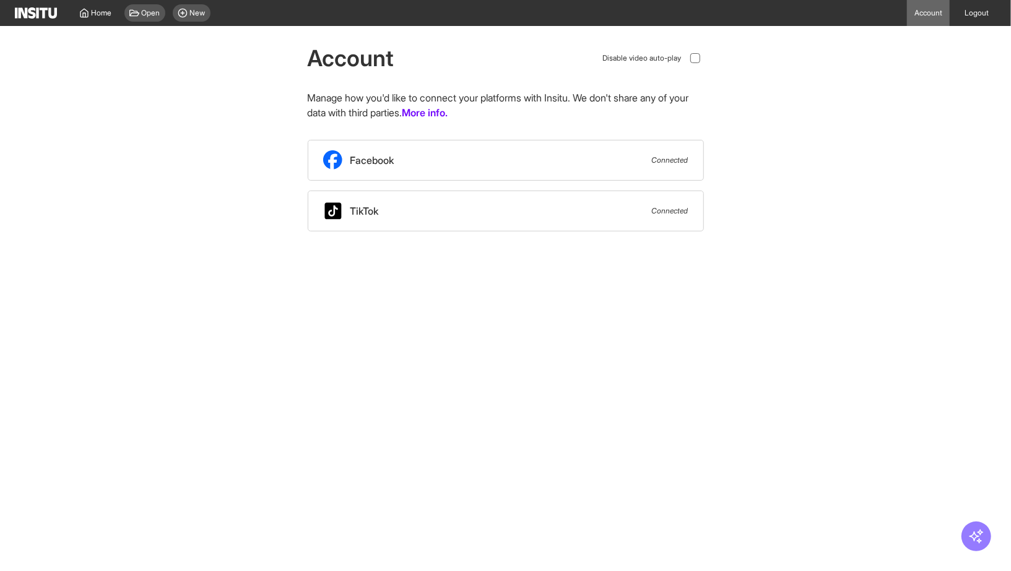 The height and width of the screenshot is (571, 1011). Describe the element at coordinates (151, 13) in the screenshot. I see `span: Open` at that location.